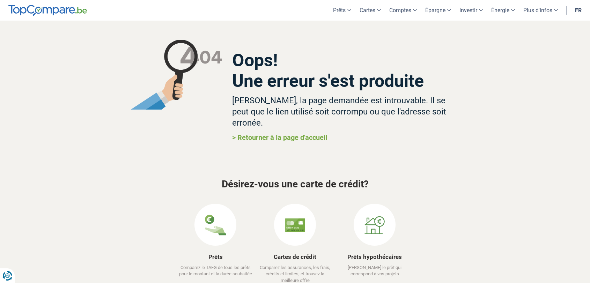 The width and height of the screenshot is (590, 283). Describe the element at coordinates (375, 225) in the screenshot. I see `img: Prêts hypothécaires` at that location.